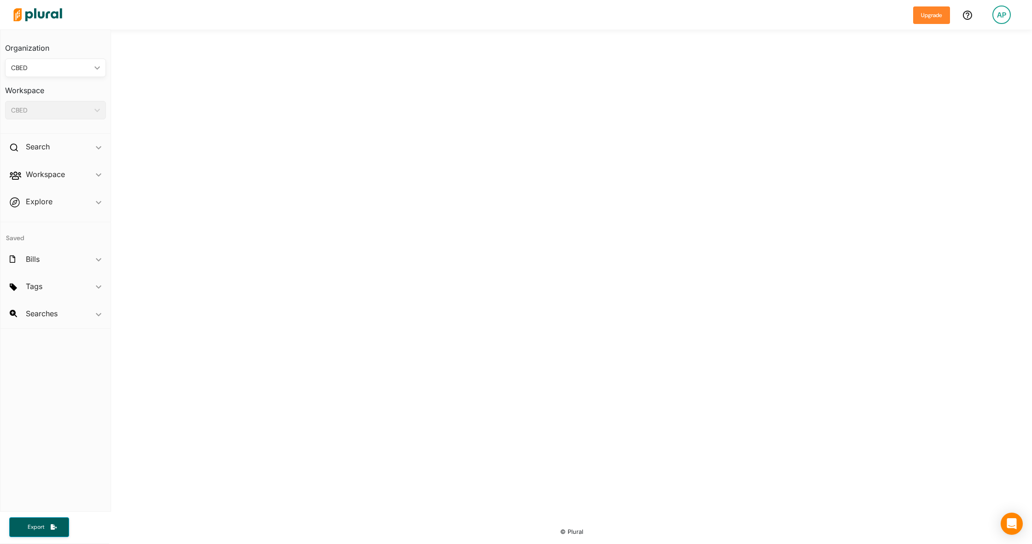  I want to click on button: Export, so click(39, 527).